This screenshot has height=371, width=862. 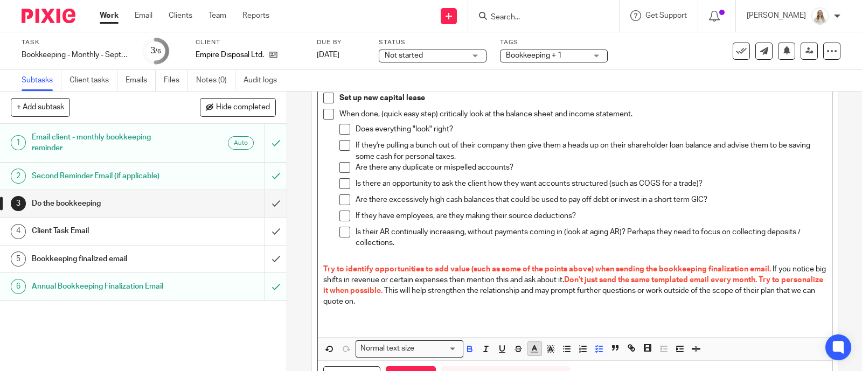 What do you see at coordinates (583, 114) in the screenshot?
I see `p: When done, (quick easy step) critically look at the balance sheet and income statement.` at bounding box center [583, 114].